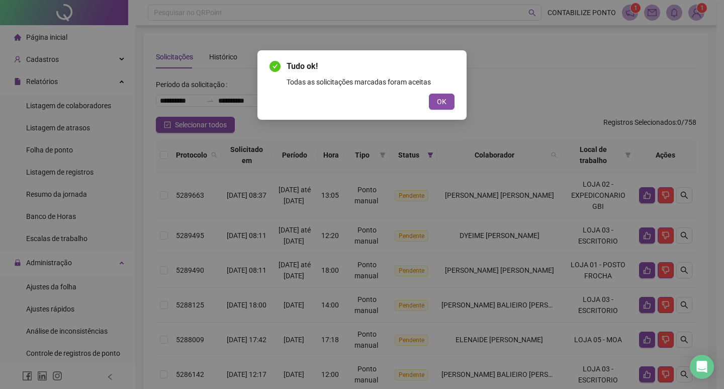  What do you see at coordinates (441, 102) in the screenshot?
I see `span: OK` at bounding box center [441, 102].